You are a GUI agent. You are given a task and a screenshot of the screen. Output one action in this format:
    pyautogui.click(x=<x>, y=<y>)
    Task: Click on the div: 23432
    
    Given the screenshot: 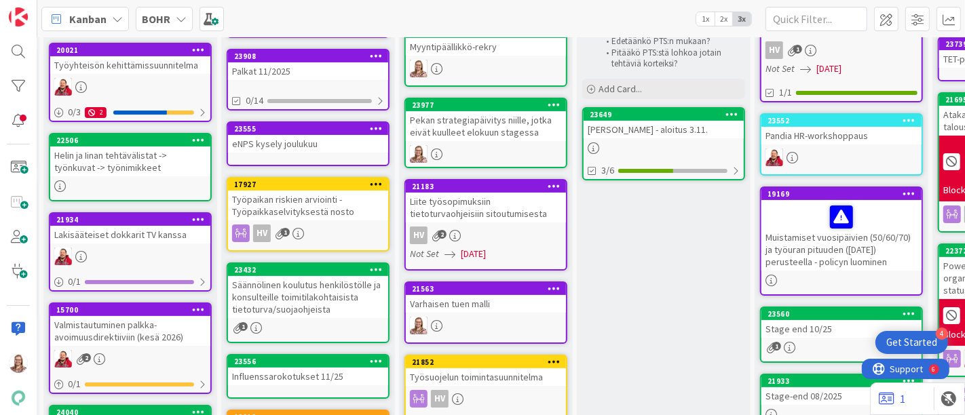 What is the action you would take?
    pyautogui.click(x=308, y=270)
    